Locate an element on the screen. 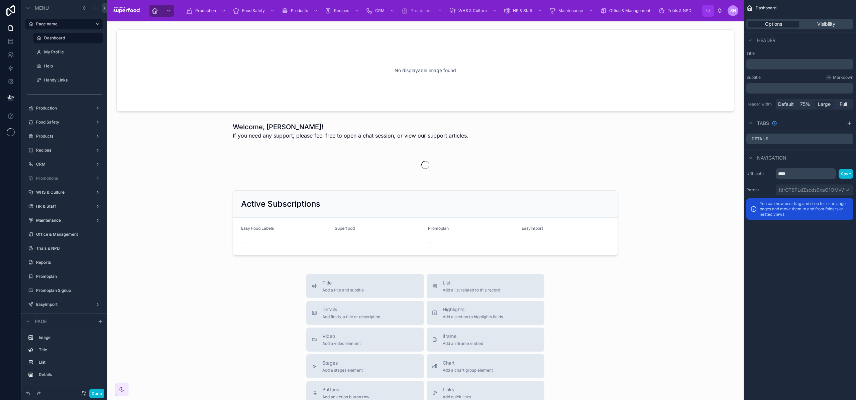  span: Title is located at coordinates (343, 283).